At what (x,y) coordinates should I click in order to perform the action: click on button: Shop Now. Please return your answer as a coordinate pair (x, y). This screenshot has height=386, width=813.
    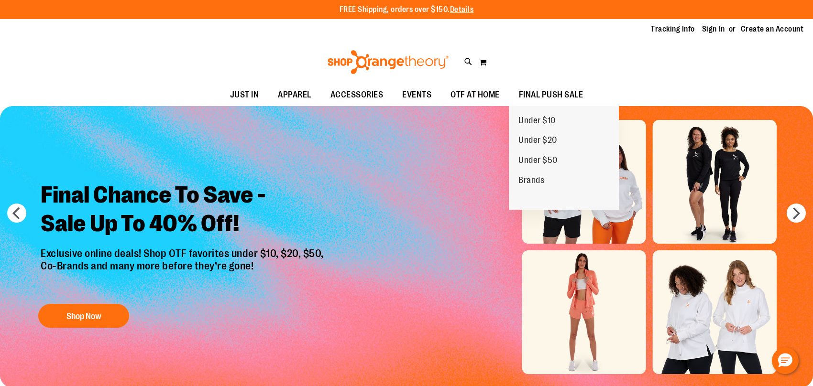
    Looking at the image, I should click on (84, 316).